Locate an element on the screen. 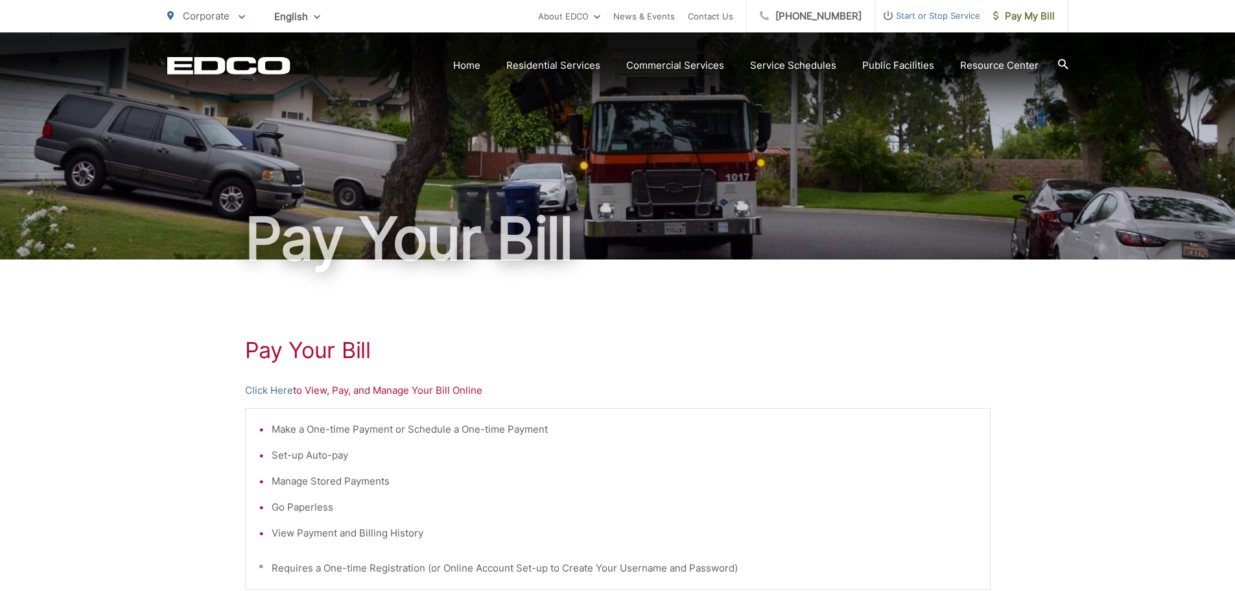 This screenshot has height=591, width=1235. li: Manage Stored Payments is located at coordinates (624, 481).